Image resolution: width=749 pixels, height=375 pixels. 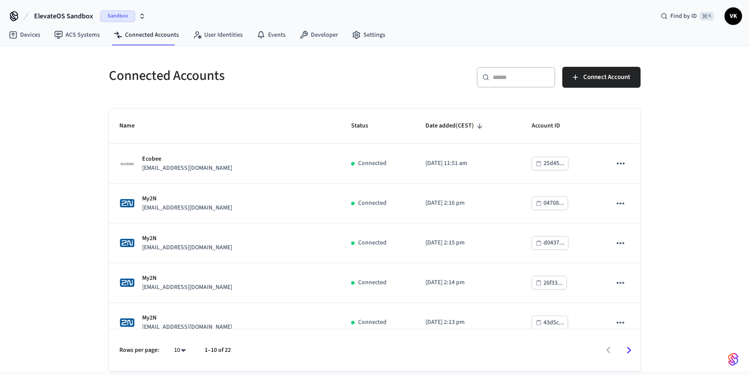 What do you see at coordinates (218, 350) in the screenshot?
I see `p: 1–10 of 22` at bounding box center [218, 350].